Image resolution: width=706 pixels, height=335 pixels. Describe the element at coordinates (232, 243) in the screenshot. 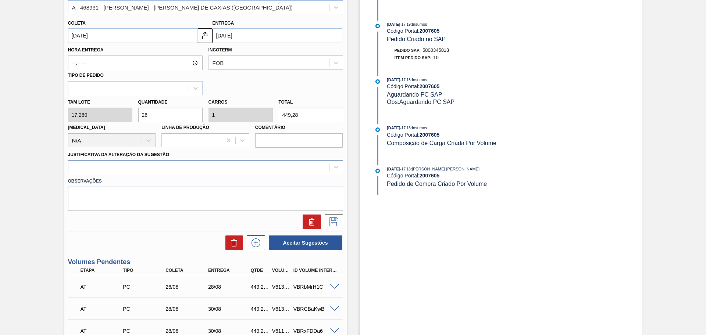

I see `div: Excluir Sugestões` at that location.